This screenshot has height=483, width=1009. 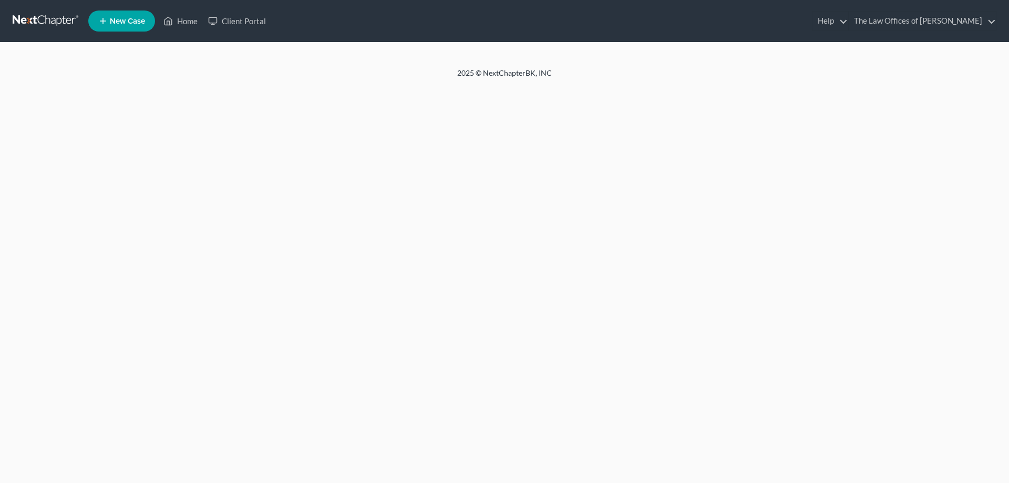 What do you see at coordinates (180, 21) in the screenshot?
I see `a: Home` at bounding box center [180, 21].